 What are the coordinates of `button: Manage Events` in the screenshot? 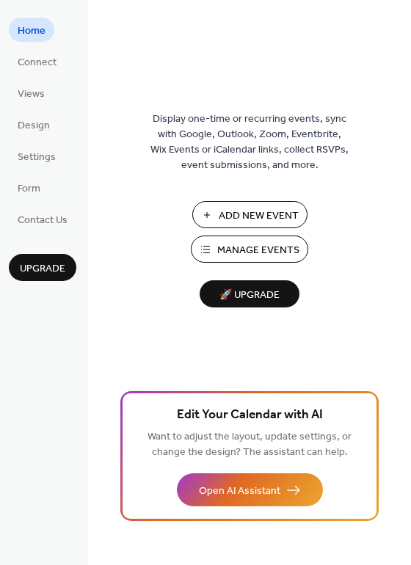 It's located at (250, 249).